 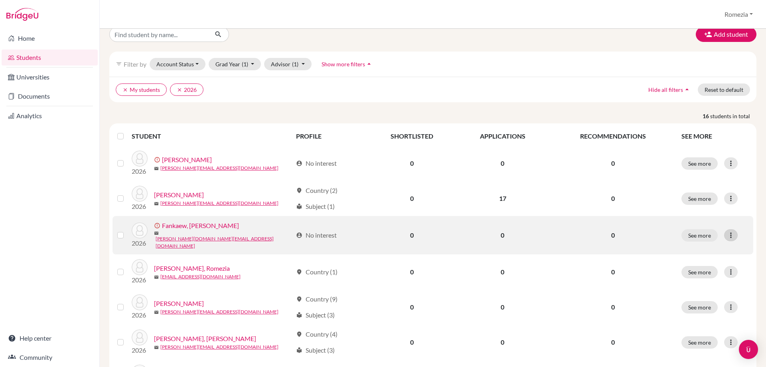 I want to click on button: Account Status, so click(x=178, y=64).